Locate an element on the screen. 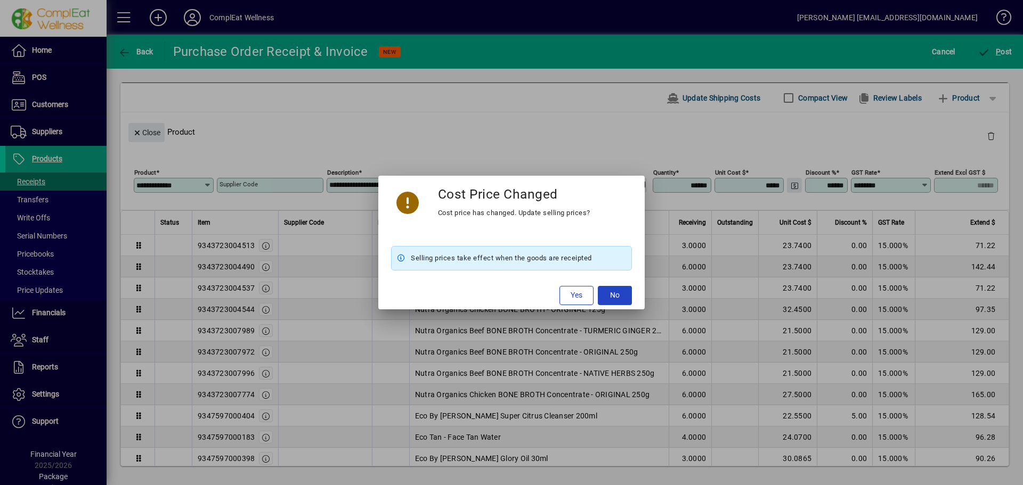 This screenshot has width=1023, height=485. h3: Cost Price Changed is located at coordinates (498, 194).